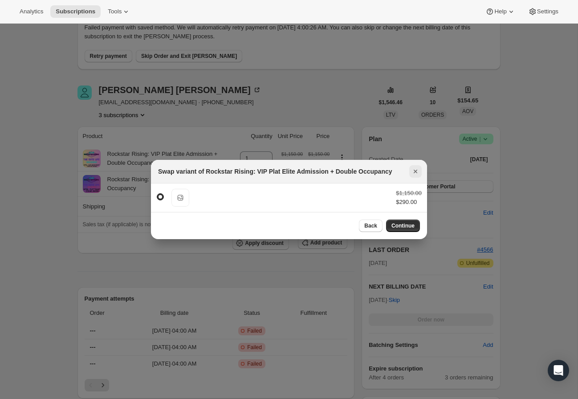  What do you see at coordinates (371, 226) in the screenshot?
I see `span: Back` at bounding box center [371, 226].